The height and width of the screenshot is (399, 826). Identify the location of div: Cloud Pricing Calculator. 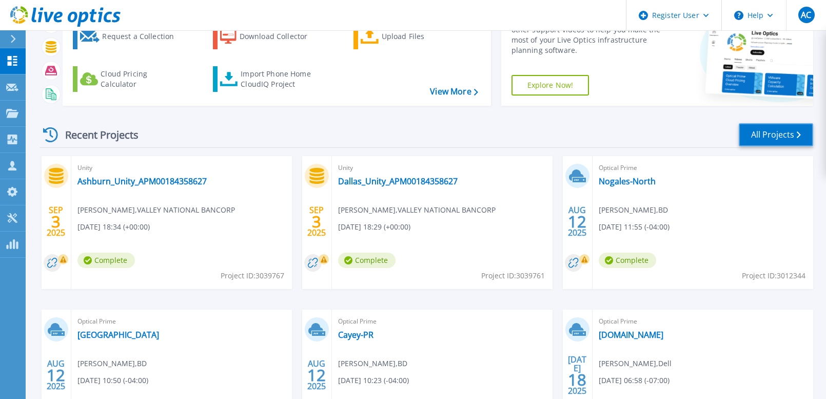
(142, 79).